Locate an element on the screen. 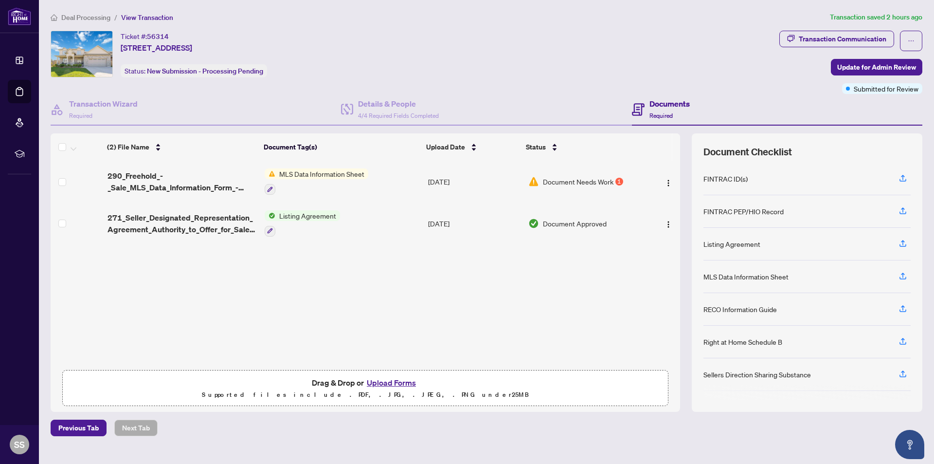  span: Submitted for Review is located at coordinates (886, 89).